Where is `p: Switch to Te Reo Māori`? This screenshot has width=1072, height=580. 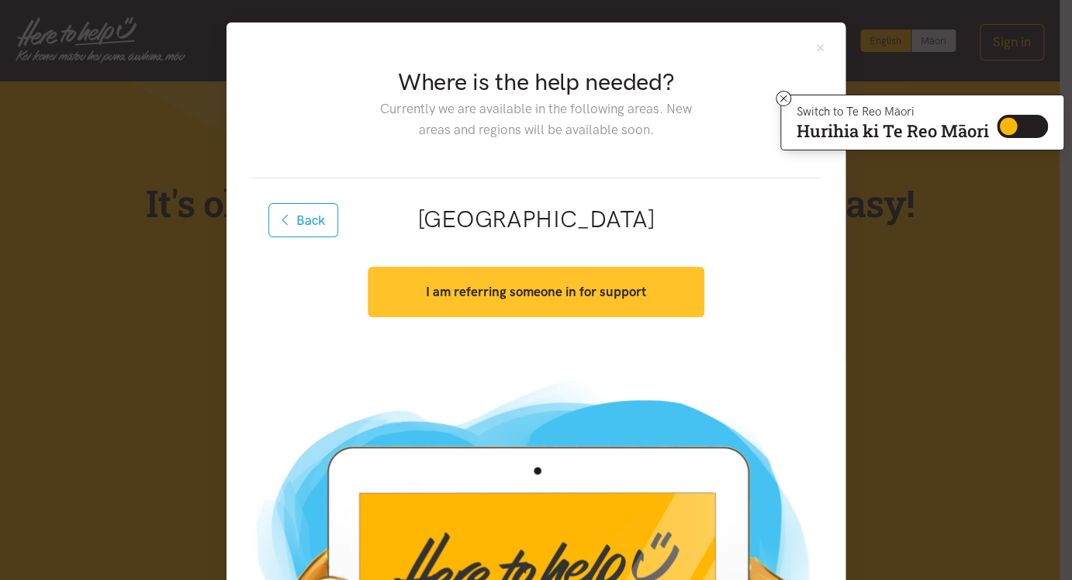
p: Switch to Te Reo Māori is located at coordinates (893, 112).